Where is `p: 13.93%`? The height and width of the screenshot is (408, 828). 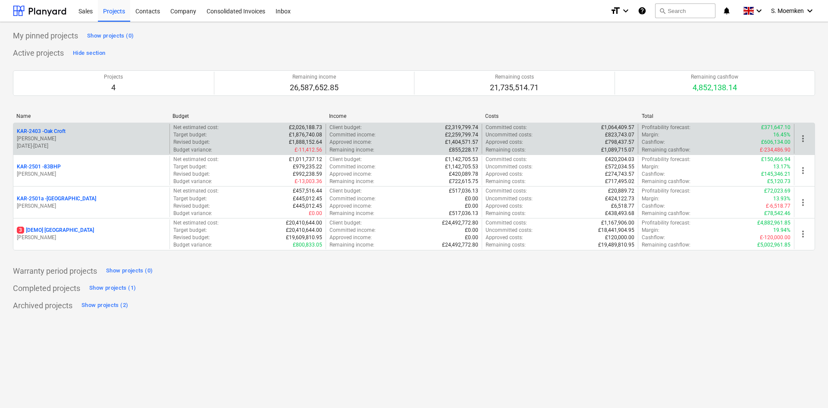 p: 13.93% is located at coordinates (782, 198).